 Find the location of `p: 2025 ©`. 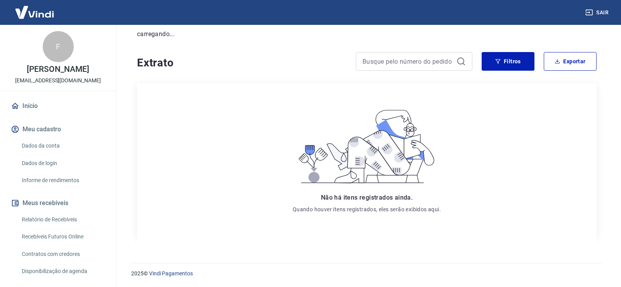

p: 2025 © is located at coordinates (367, 273).